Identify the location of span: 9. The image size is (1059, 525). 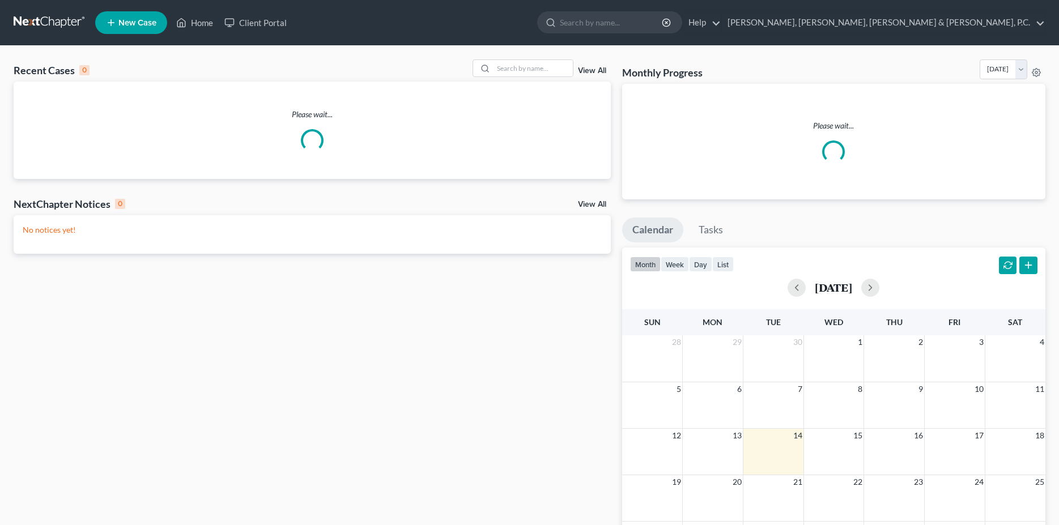
(921, 389).